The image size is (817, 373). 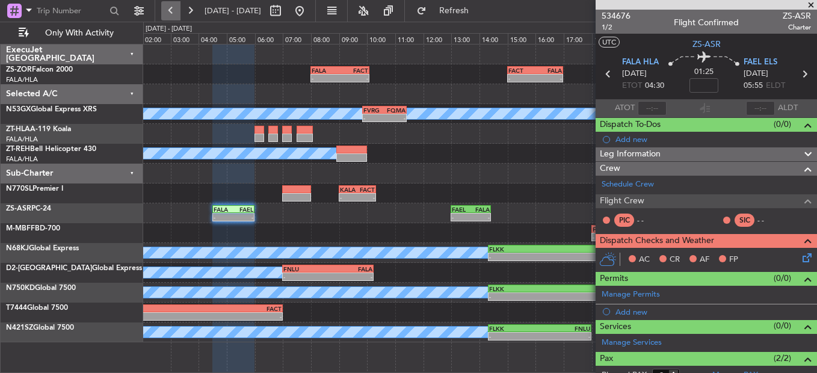 What do you see at coordinates (348, 189) in the screenshot?
I see `div: KALA` at bounding box center [348, 189].